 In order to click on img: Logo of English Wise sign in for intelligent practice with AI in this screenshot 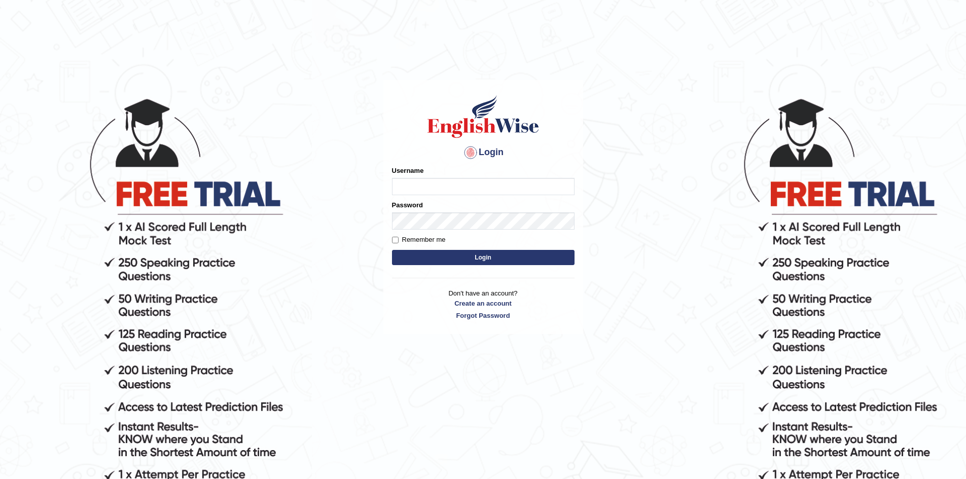, I will do `click(483, 117)`.